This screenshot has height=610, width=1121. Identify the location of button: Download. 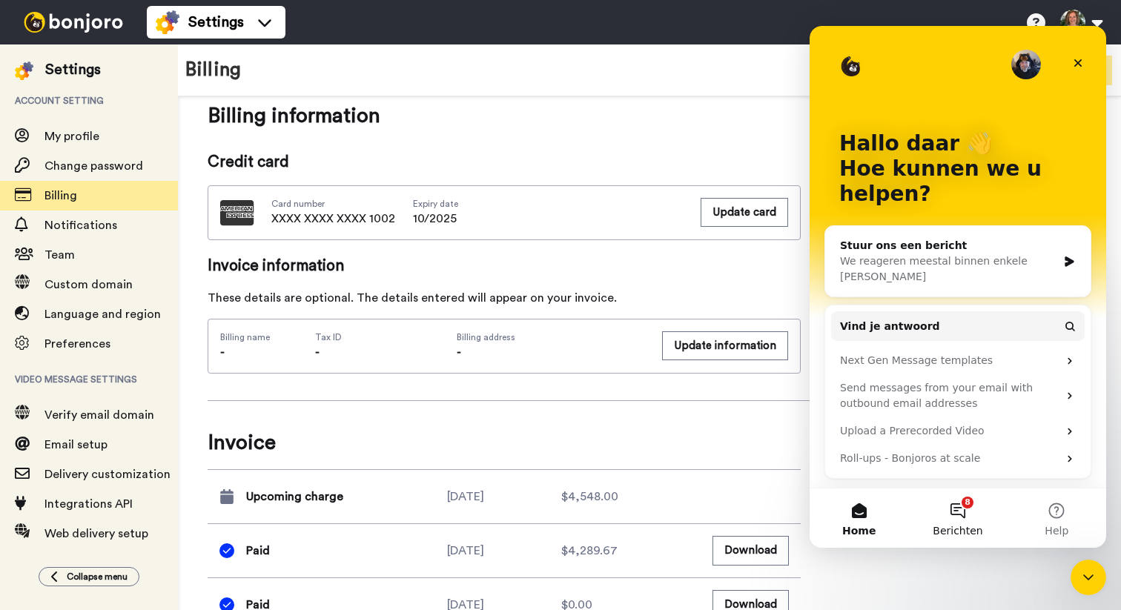
(750, 550).